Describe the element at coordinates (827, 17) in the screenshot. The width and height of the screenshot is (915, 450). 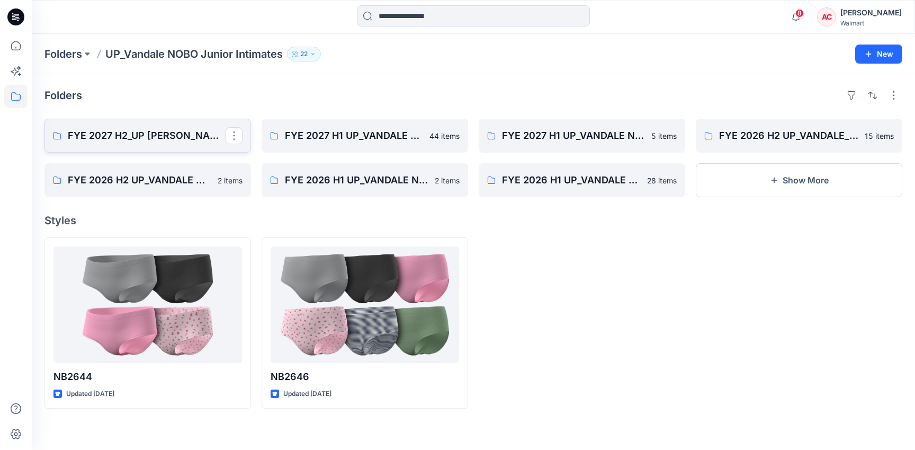
I see `div: AC` at that location.